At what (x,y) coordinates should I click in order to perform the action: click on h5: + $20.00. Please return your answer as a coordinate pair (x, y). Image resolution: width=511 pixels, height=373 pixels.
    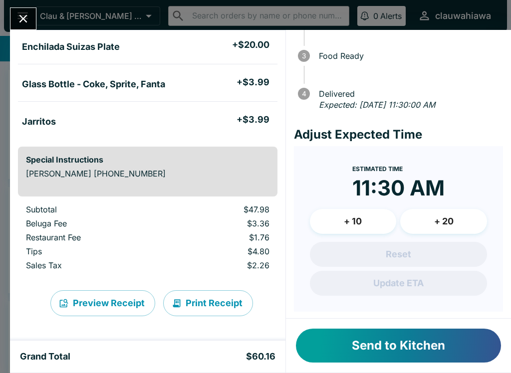
    Looking at the image, I should click on (250, 45).